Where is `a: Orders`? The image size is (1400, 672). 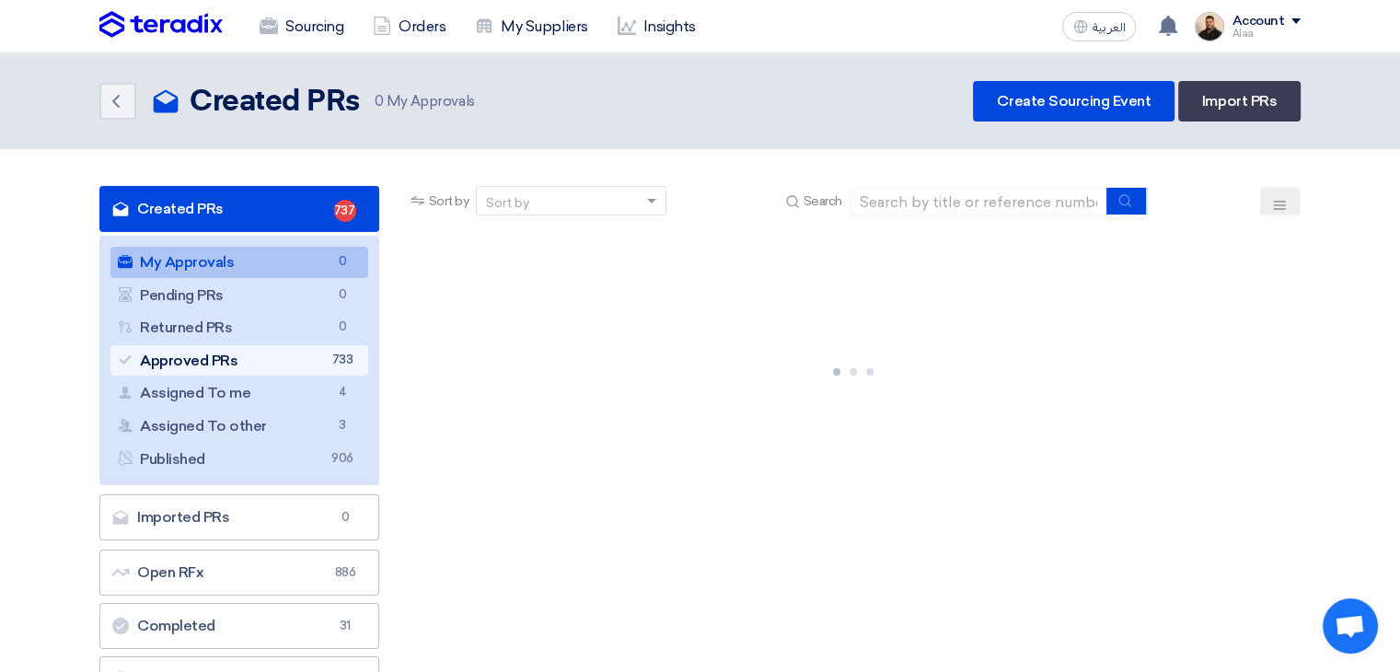
a: Orders is located at coordinates (409, 27).